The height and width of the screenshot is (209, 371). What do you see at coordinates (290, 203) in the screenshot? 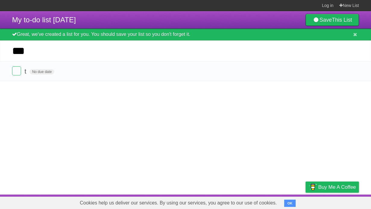
I see `button: OK` at bounding box center [290, 203].